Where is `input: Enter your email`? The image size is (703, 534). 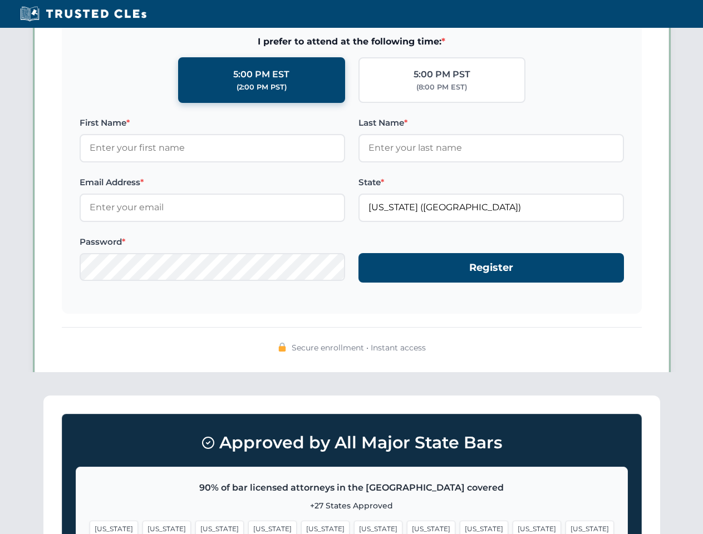
input: Enter your email is located at coordinates (212, 208).